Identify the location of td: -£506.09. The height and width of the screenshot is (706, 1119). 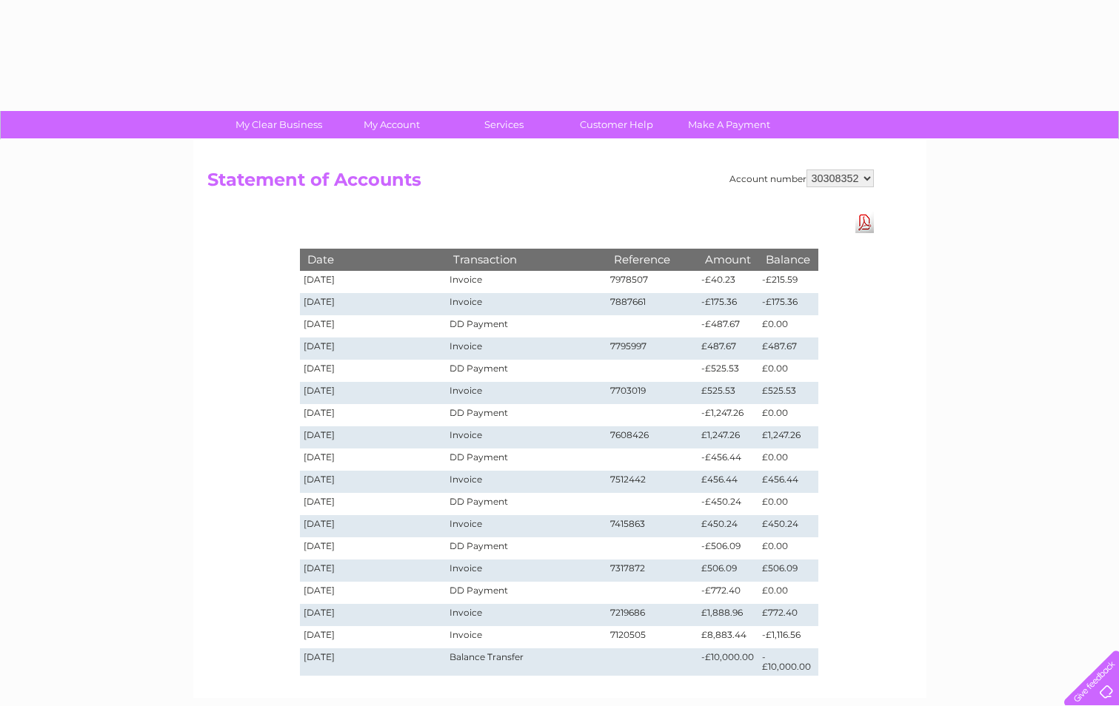
(728, 549).